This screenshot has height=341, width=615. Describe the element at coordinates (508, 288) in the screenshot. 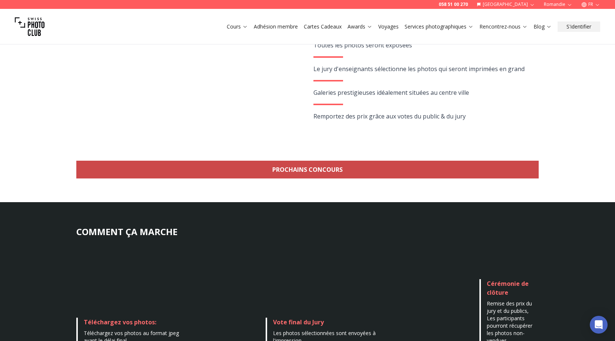

I see `span: Cérémonie de clôture` at that location.